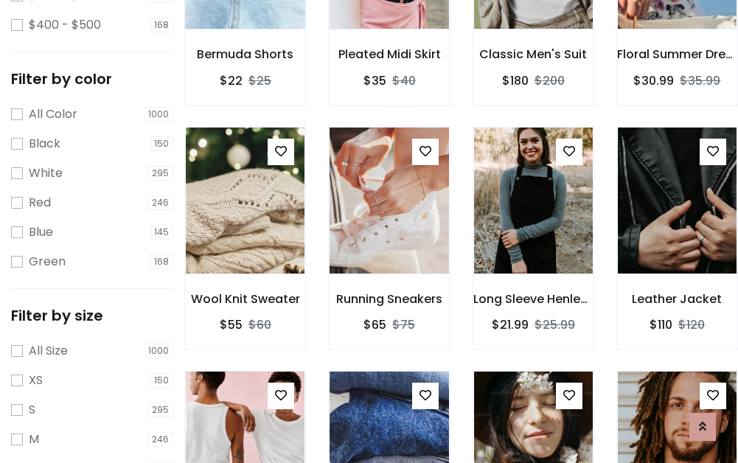 This screenshot has height=463, width=738. What do you see at coordinates (516, 80) in the screenshot?
I see `h6: $180` at bounding box center [516, 80].